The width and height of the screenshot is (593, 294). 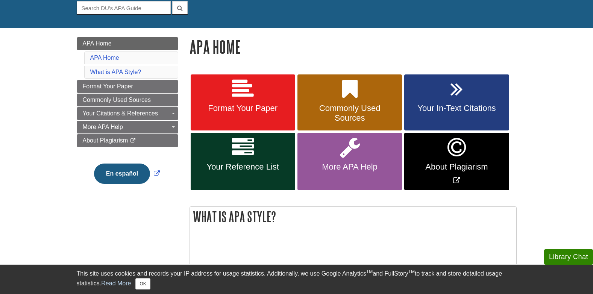 I want to click on button: En español, so click(x=122, y=174).